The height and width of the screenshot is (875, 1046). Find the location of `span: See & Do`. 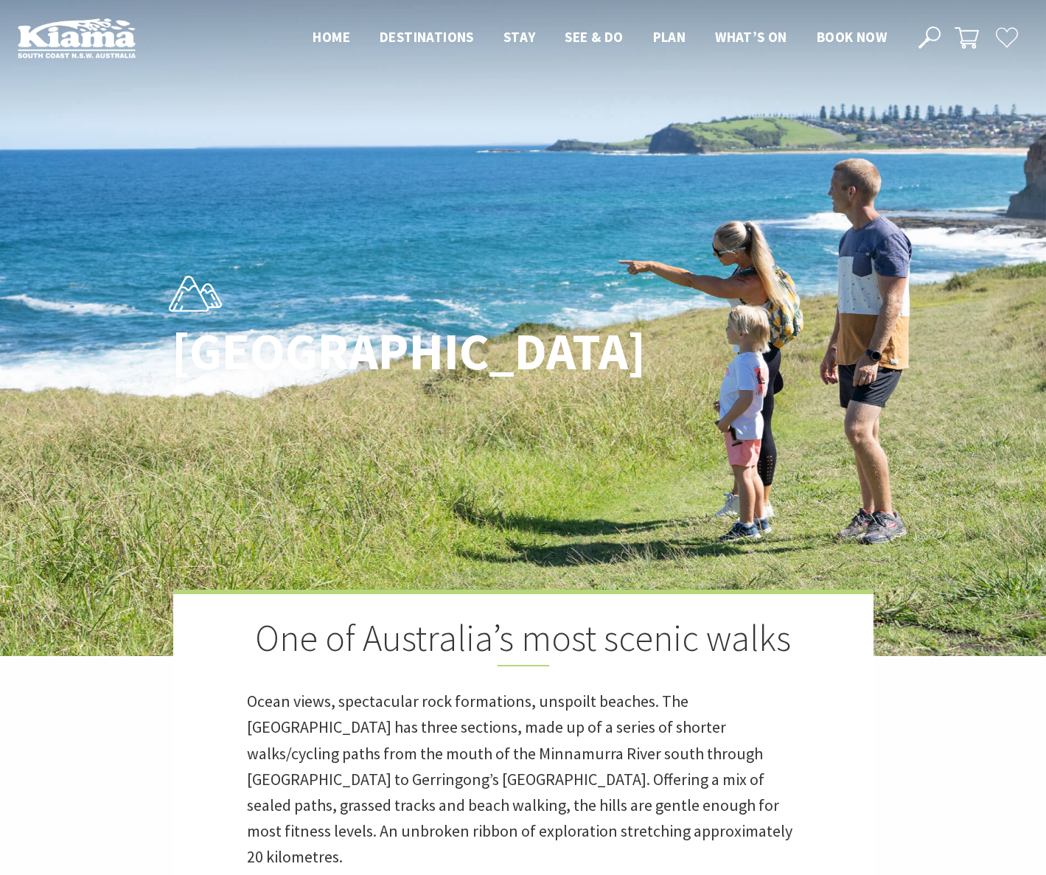

span: See & Do is located at coordinates (593, 37).